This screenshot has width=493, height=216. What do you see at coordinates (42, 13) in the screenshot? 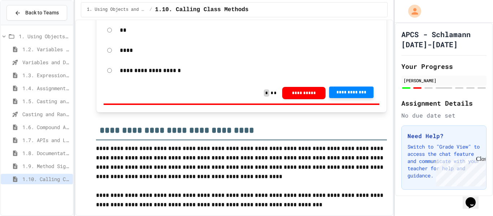
I see `span: Back to Teams` at bounding box center [42, 13].